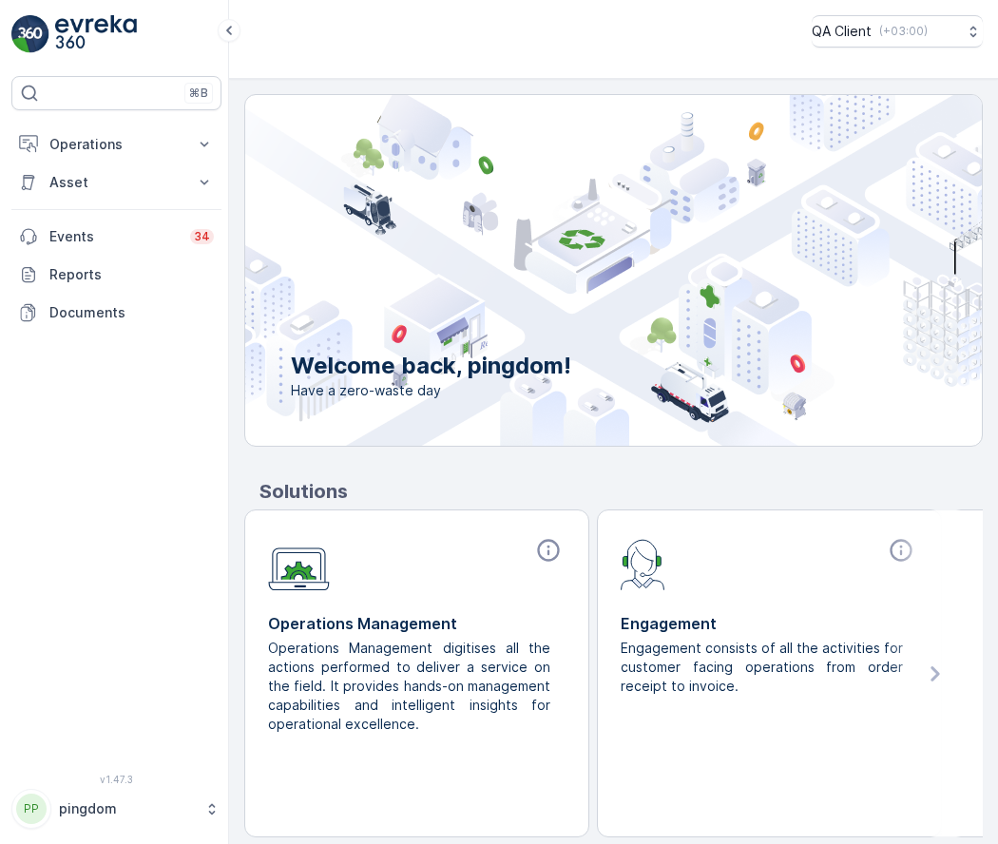 This screenshot has width=998, height=844. Describe the element at coordinates (116, 779) in the screenshot. I see `span: v 1.47.3` at that location.